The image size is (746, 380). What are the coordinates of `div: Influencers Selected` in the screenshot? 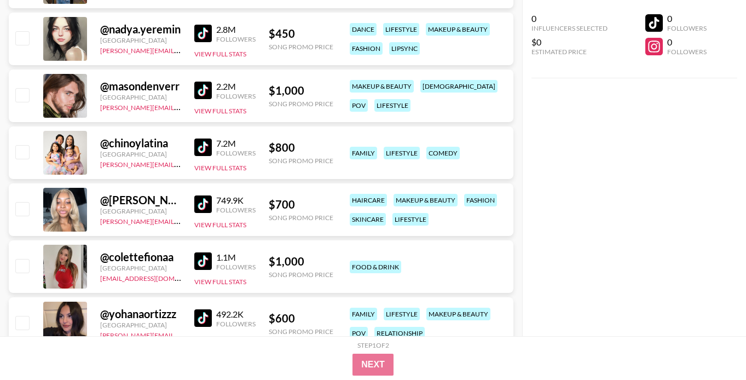 It's located at (570, 28).